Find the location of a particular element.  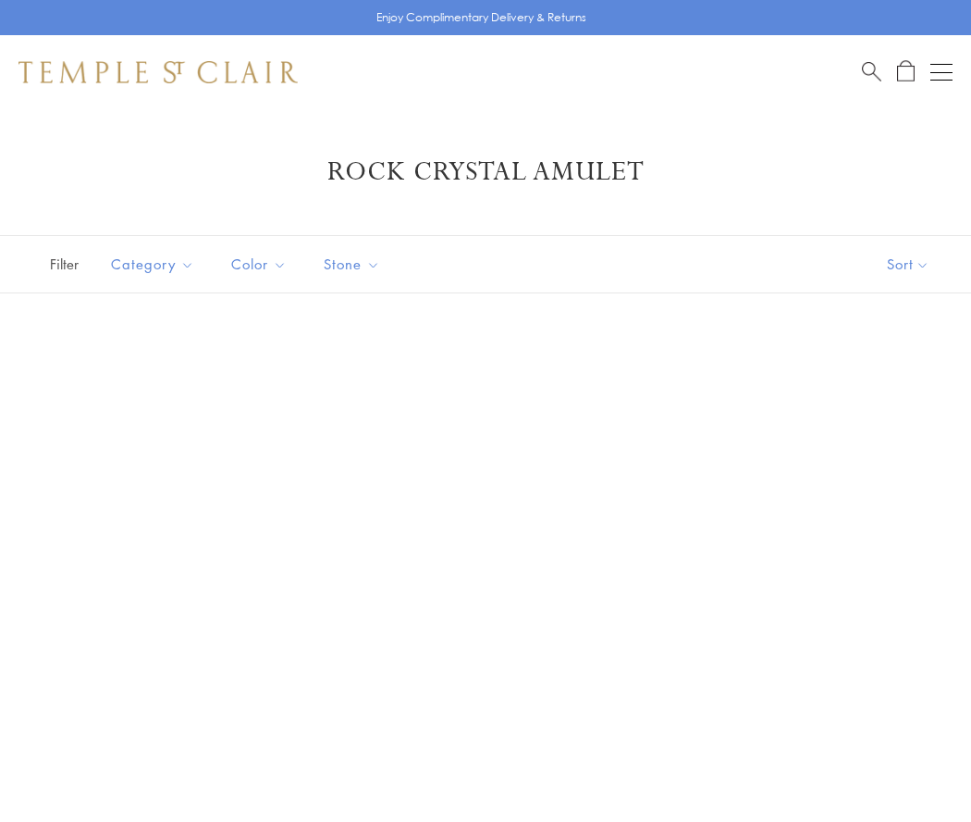

span: Stone is located at coordinates (354, 264).